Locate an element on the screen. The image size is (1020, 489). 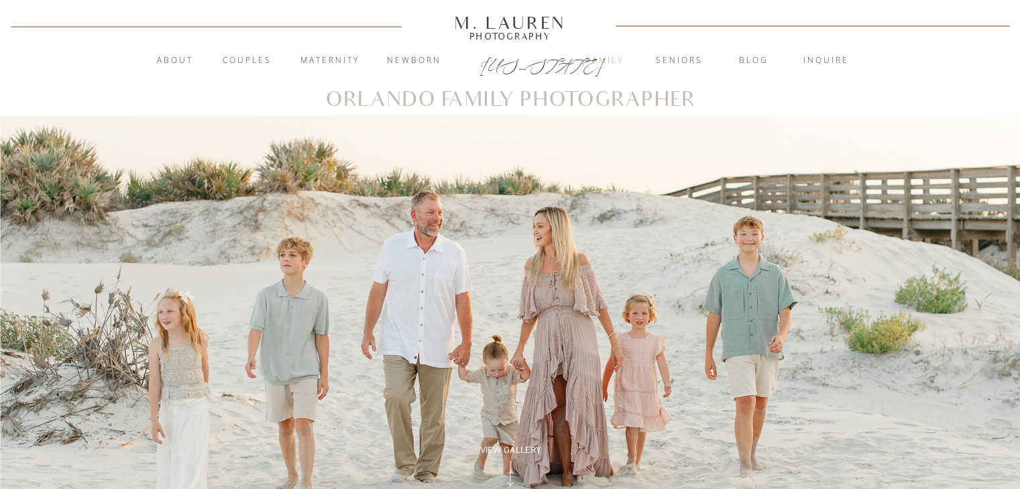
a: Family is located at coordinates (605, 61).